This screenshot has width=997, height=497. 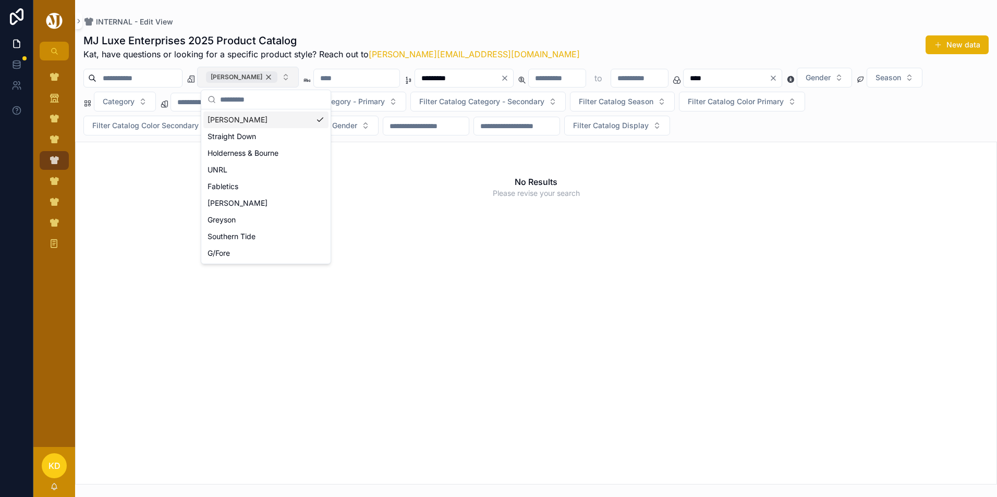 What do you see at coordinates (956, 45) in the screenshot?
I see `a: New data` at bounding box center [956, 45].